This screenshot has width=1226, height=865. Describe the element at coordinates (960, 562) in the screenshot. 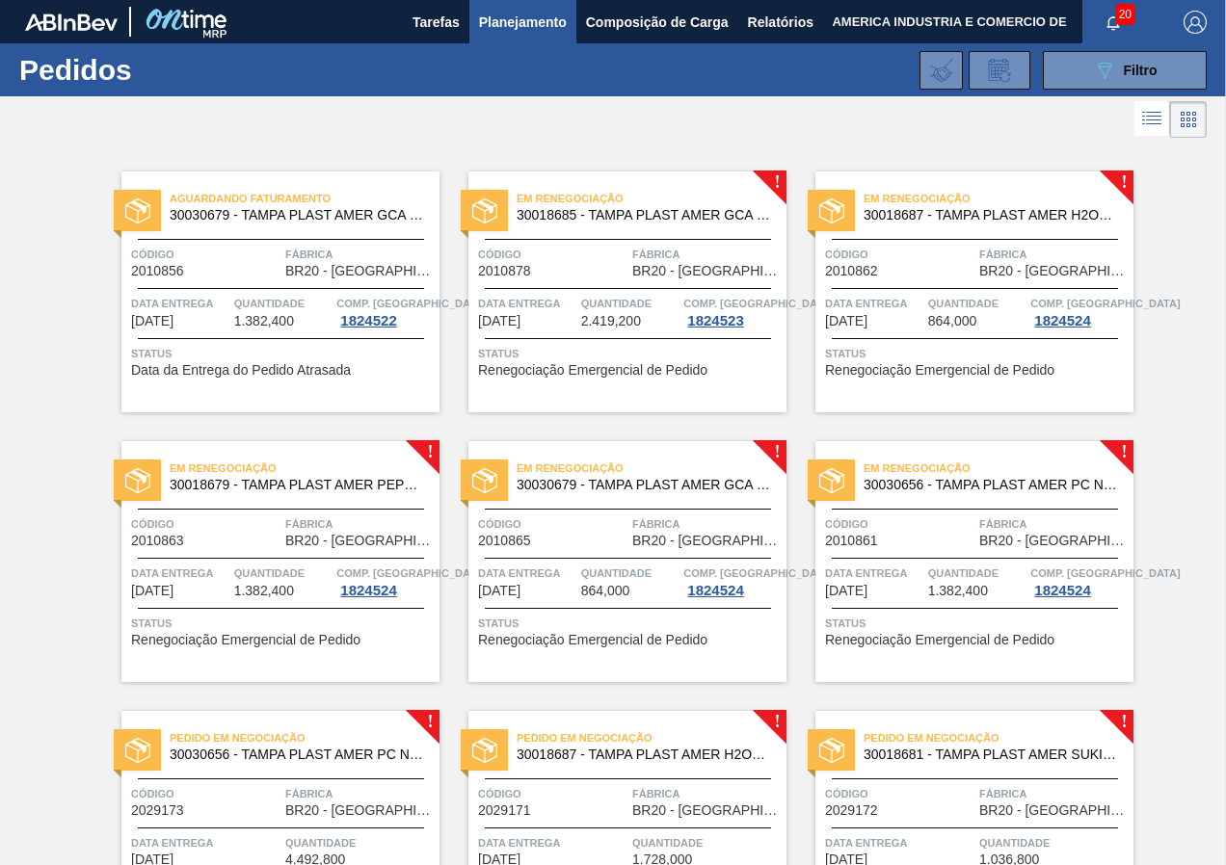

I see `a: !statusEm renegociação30030656 - TAMPA PLAST AMER PC NIV24Código2010861FábricaBR20 - [GEOGRAPHIC_...` at that location.